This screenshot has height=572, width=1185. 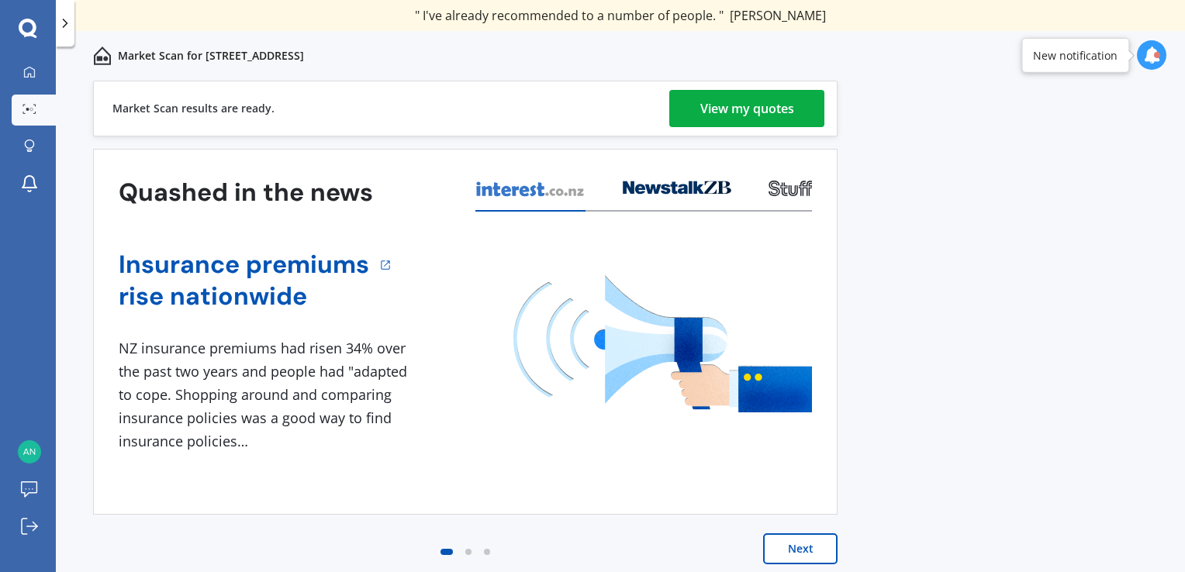 I want to click on img: home-and-contents.b802091223b8502ef2dd.svg, so click(x=102, y=56).